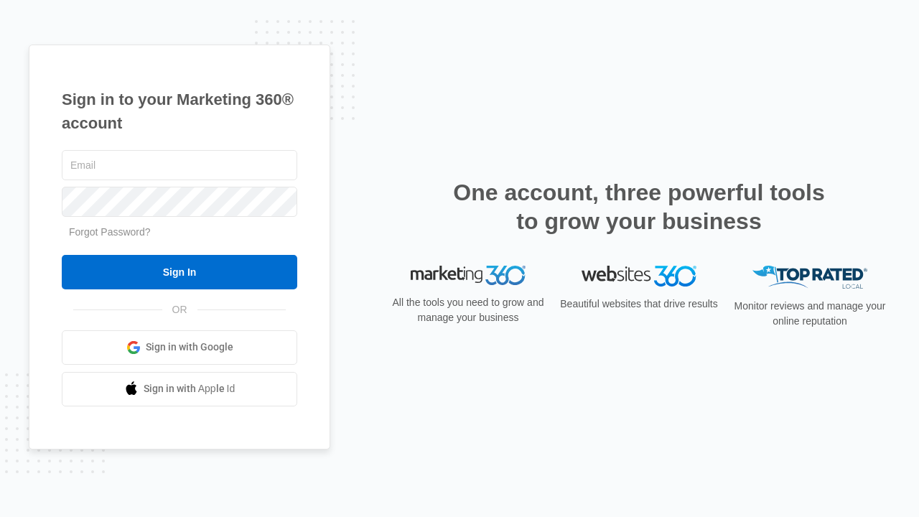 The height and width of the screenshot is (517, 919). I want to click on span: Sign in with Apple Id, so click(189, 388).